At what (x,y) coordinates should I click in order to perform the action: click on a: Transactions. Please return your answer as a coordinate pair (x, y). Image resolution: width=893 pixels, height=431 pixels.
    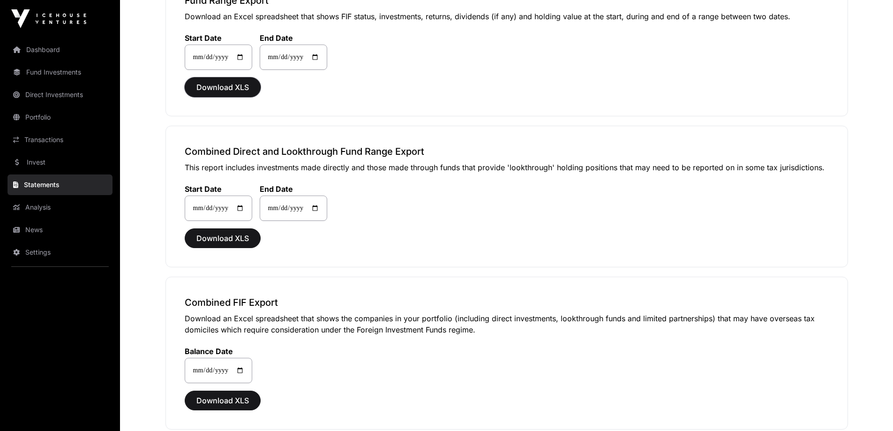
    Looking at the image, I should click on (60, 140).